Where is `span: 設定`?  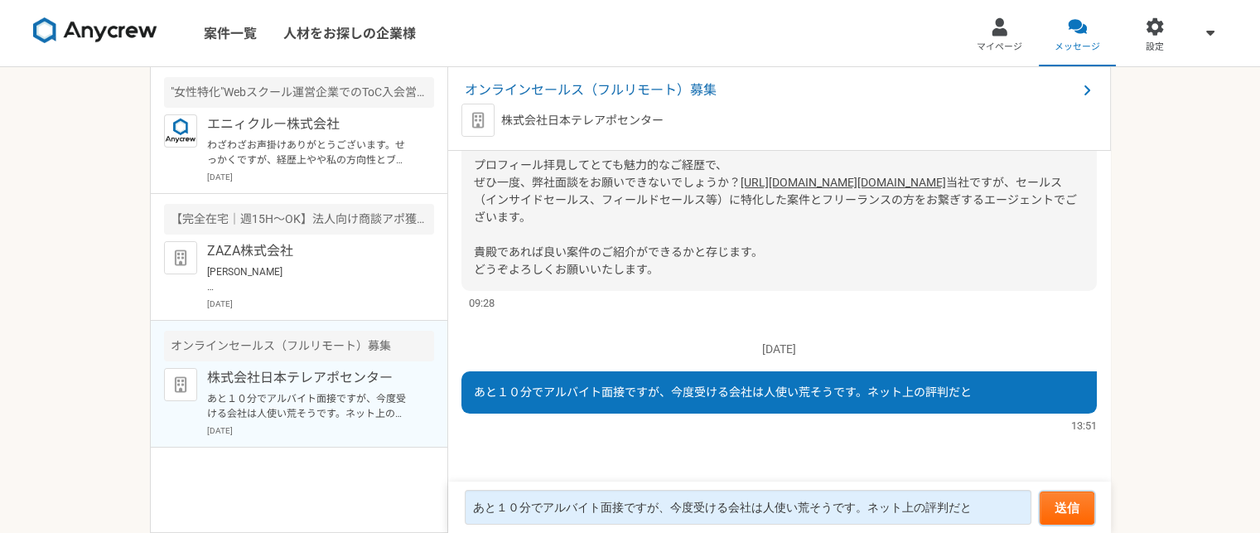
span: 設定 is located at coordinates (1155, 47).